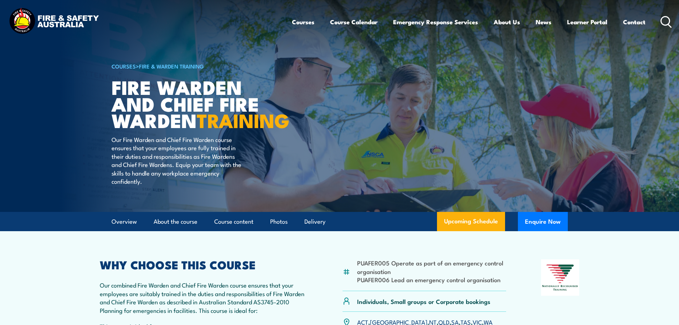  I want to click on img: Nationally Recognised Training logo., so click(560, 277).